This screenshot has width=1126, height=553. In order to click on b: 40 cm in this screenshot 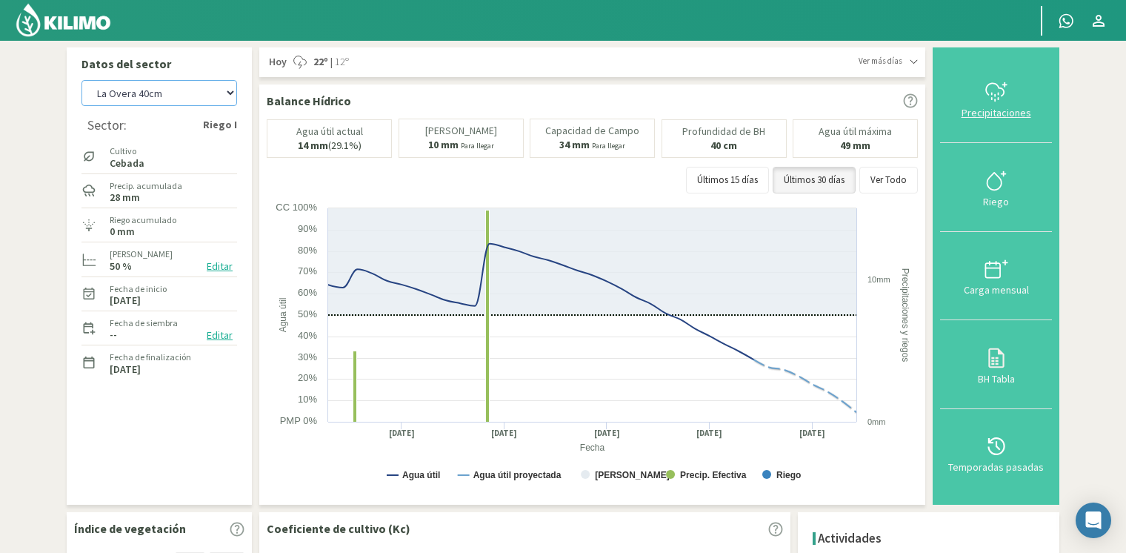, I will do `click(724, 145)`.